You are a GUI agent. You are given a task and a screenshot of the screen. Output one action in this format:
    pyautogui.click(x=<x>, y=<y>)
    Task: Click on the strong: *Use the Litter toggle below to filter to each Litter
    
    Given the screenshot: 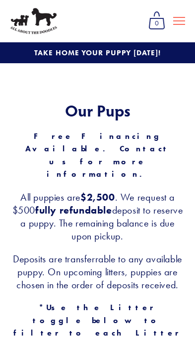 What is the action you would take?
    pyautogui.click(x=97, y=320)
    